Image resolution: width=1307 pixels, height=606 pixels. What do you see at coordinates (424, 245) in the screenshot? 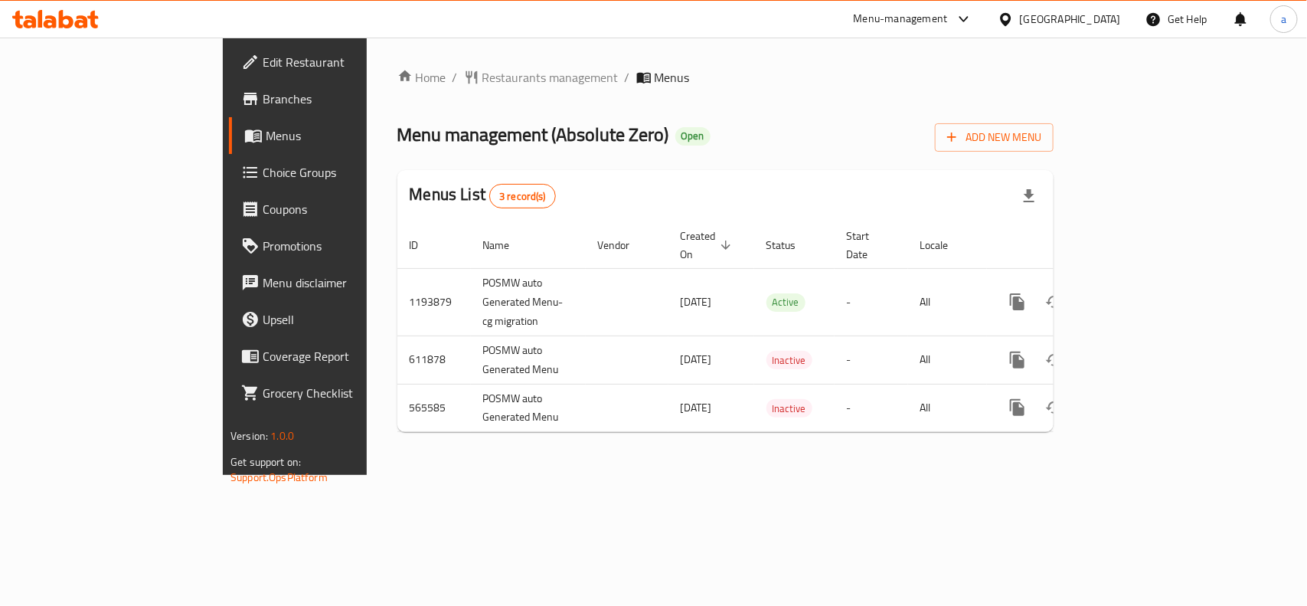
I see `span: ID` at bounding box center [424, 245].